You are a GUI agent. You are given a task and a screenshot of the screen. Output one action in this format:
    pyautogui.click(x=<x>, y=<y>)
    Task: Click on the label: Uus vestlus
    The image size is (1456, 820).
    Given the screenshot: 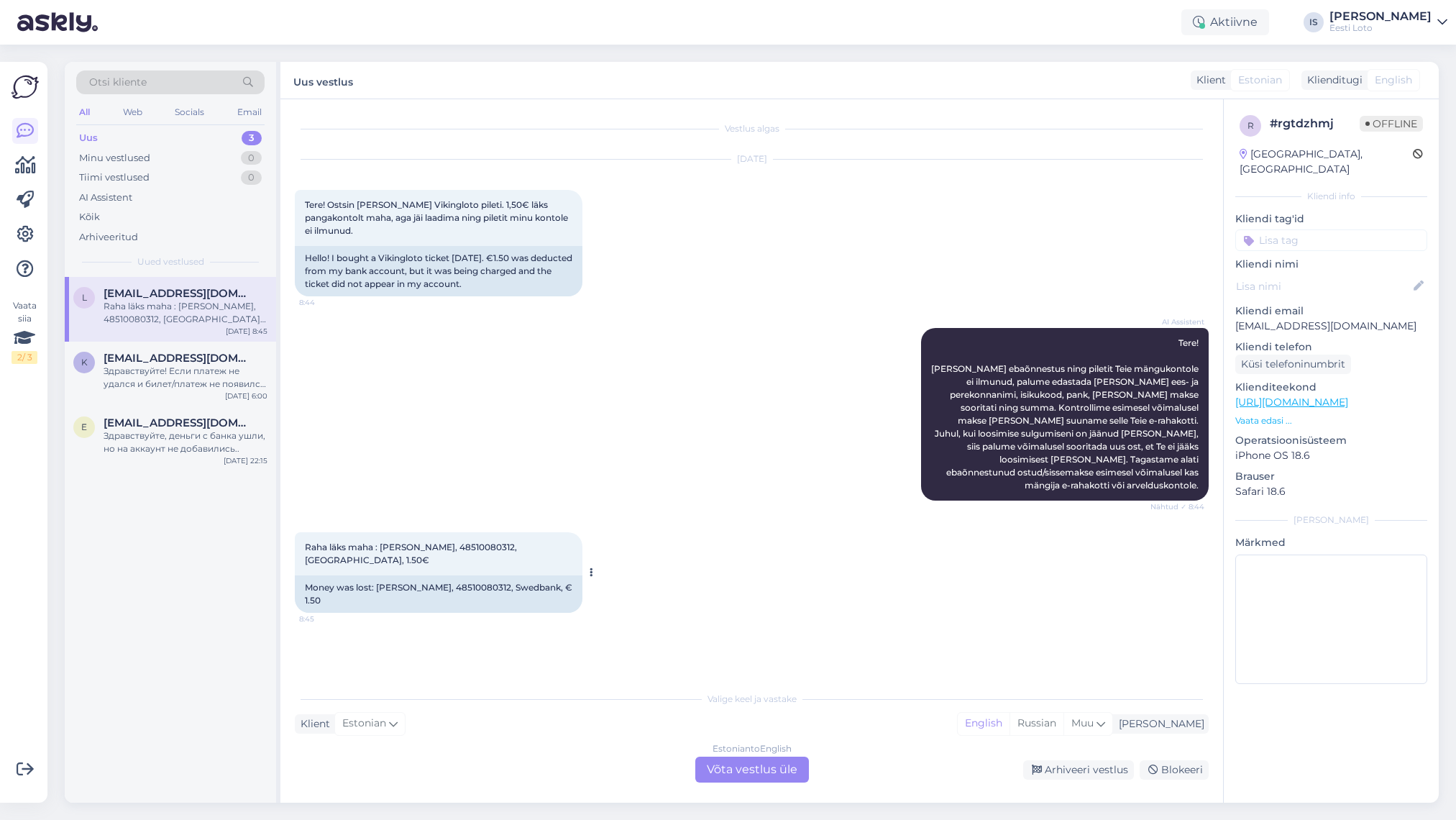 What is the action you would take?
    pyautogui.click(x=322, y=79)
    